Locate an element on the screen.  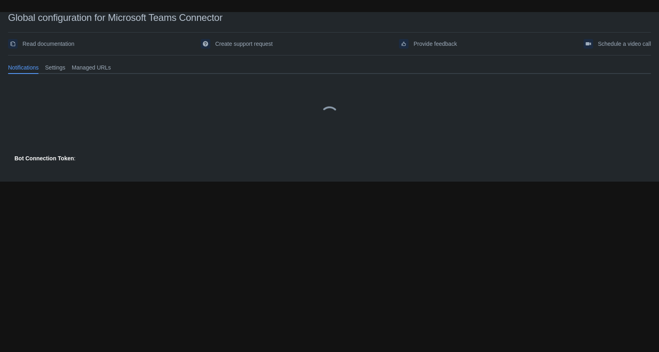
span: Provide feedback is located at coordinates (435, 44).